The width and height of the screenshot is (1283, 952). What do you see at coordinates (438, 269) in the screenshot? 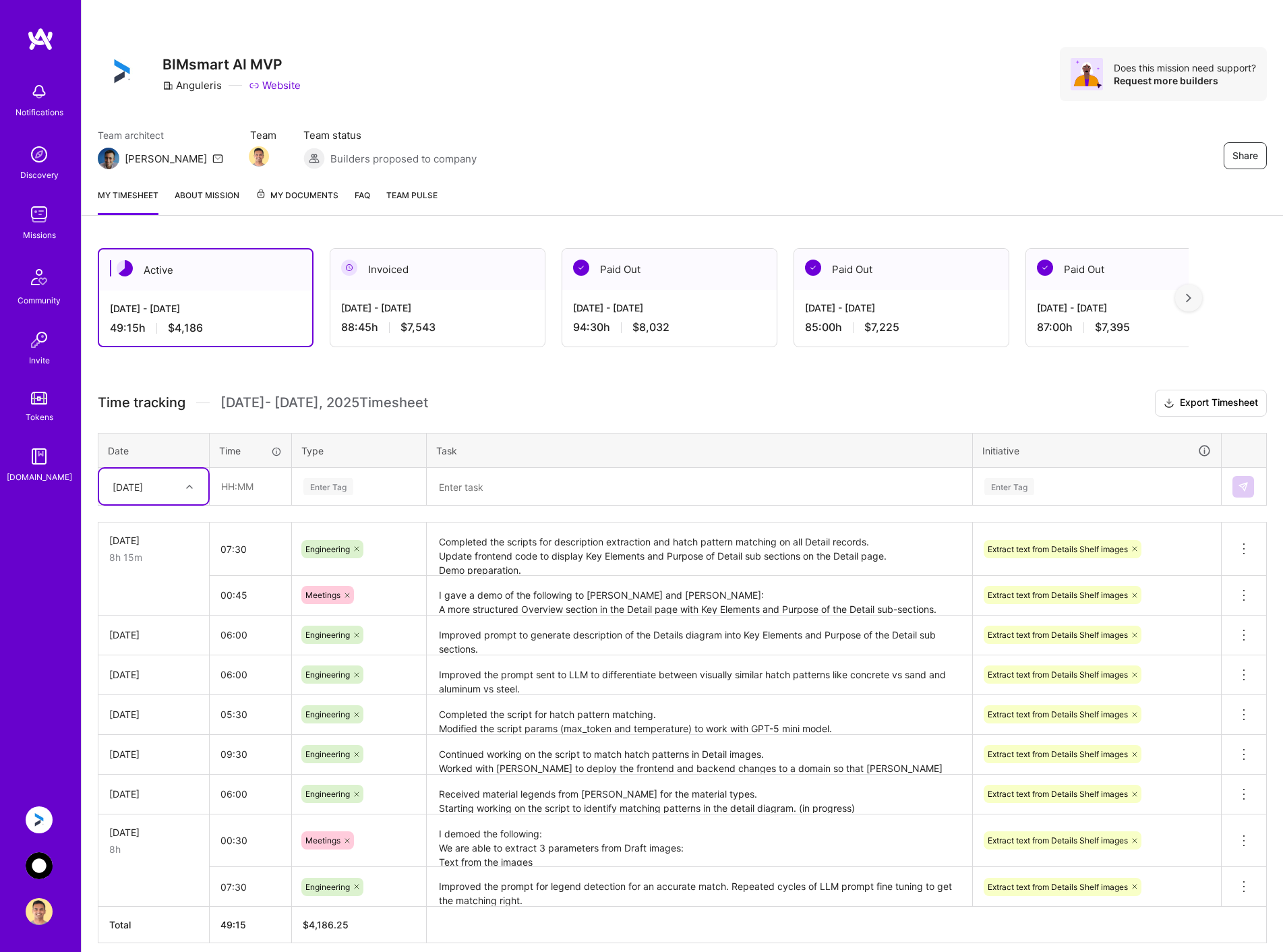
I see `div: Invoiced` at bounding box center [438, 269].